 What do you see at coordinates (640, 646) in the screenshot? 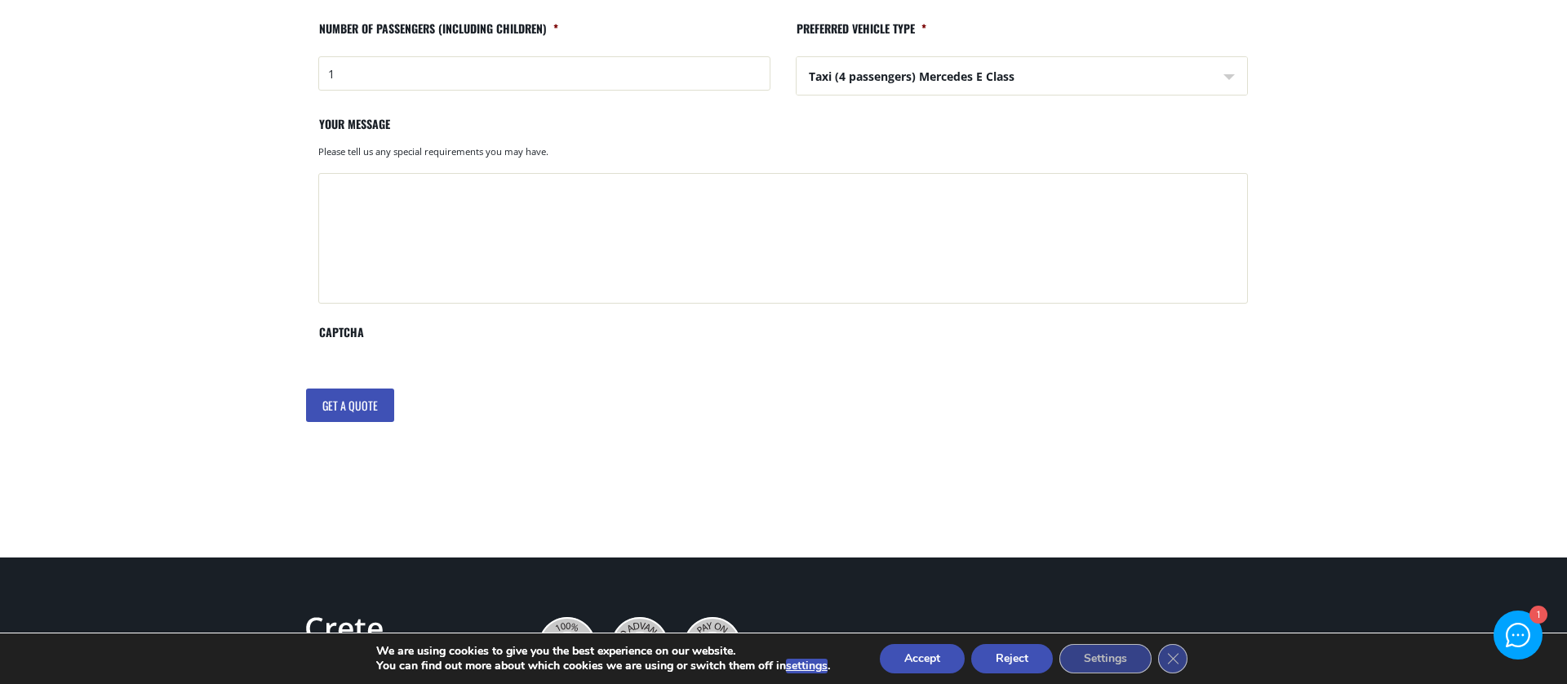
I see `img: No Advance Payment` at bounding box center [640, 646].